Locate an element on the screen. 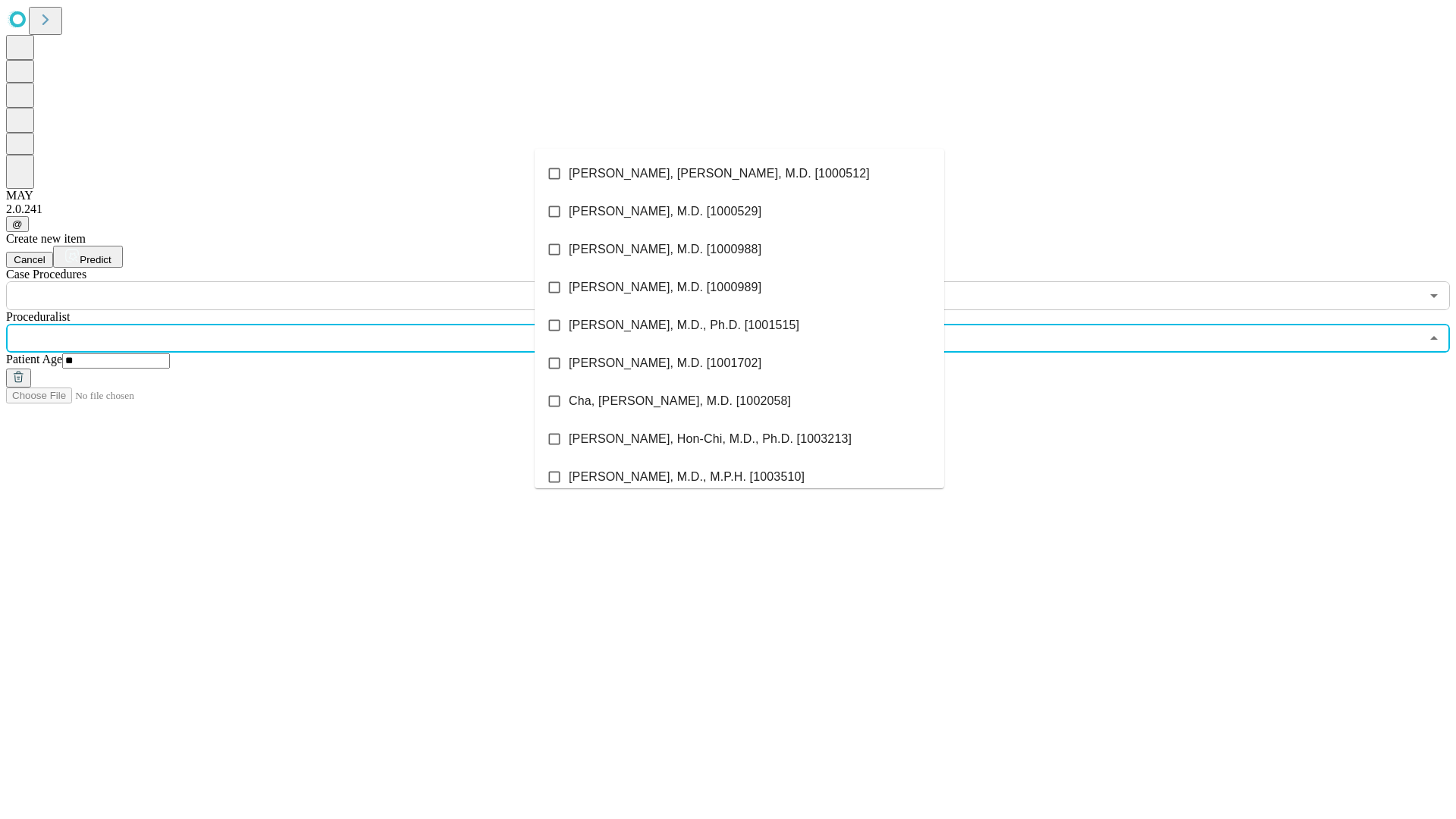 The width and height of the screenshot is (1456, 819). div: MAY is located at coordinates (728, 195).